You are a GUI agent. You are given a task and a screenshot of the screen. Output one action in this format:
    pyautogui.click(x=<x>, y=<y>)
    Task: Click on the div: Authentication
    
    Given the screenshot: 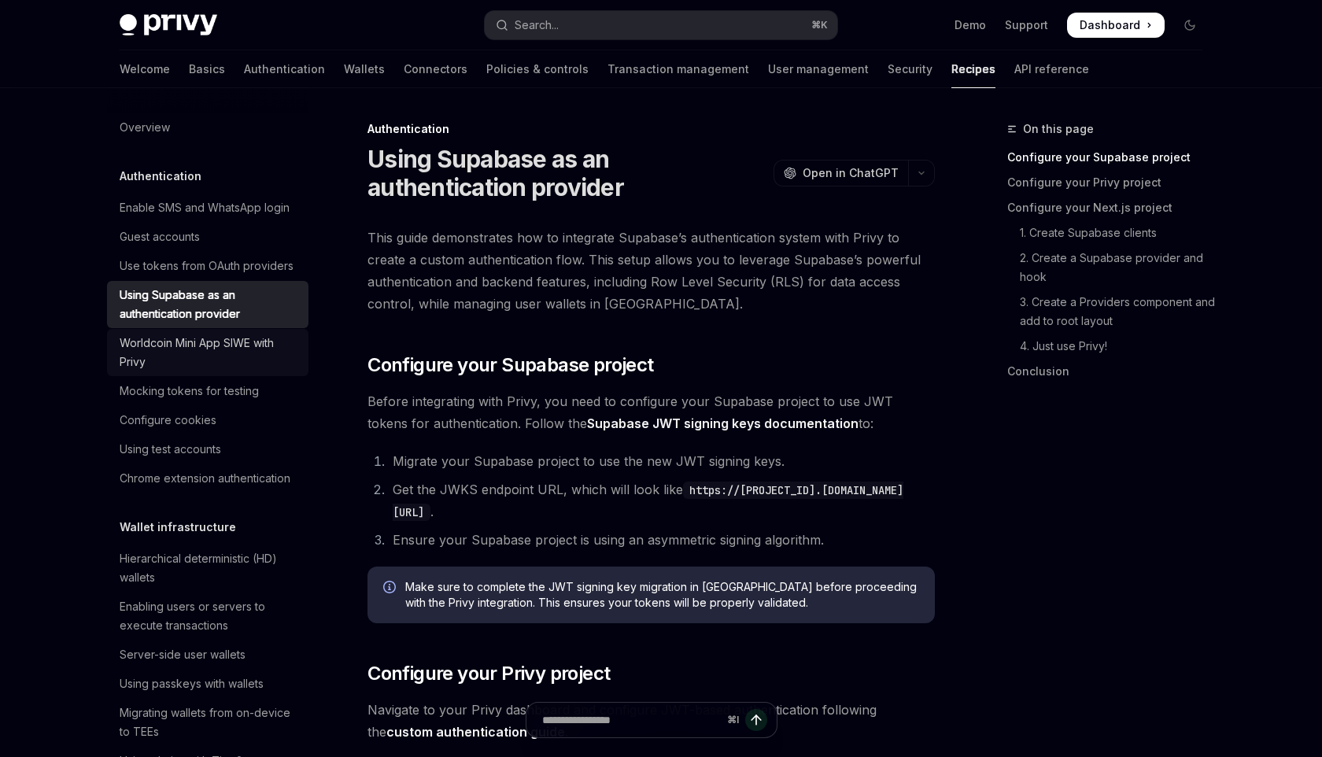 What is the action you would take?
    pyautogui.click(x=651, y=129)
    